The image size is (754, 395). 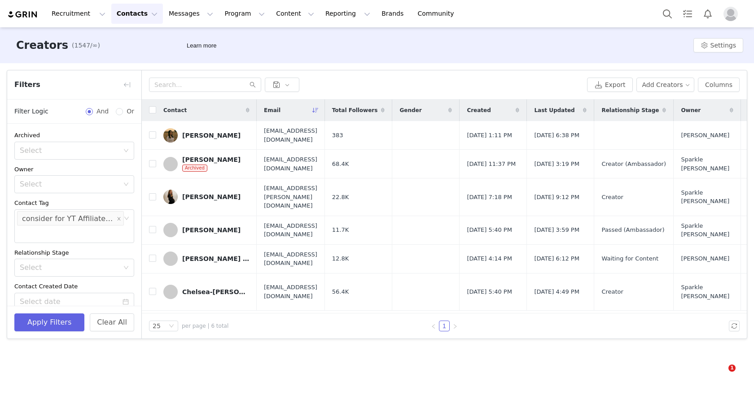 What do you see at coordinates (195, 168) in the screenshot?
I see `span: Archived` at bounding box center [195, 168].